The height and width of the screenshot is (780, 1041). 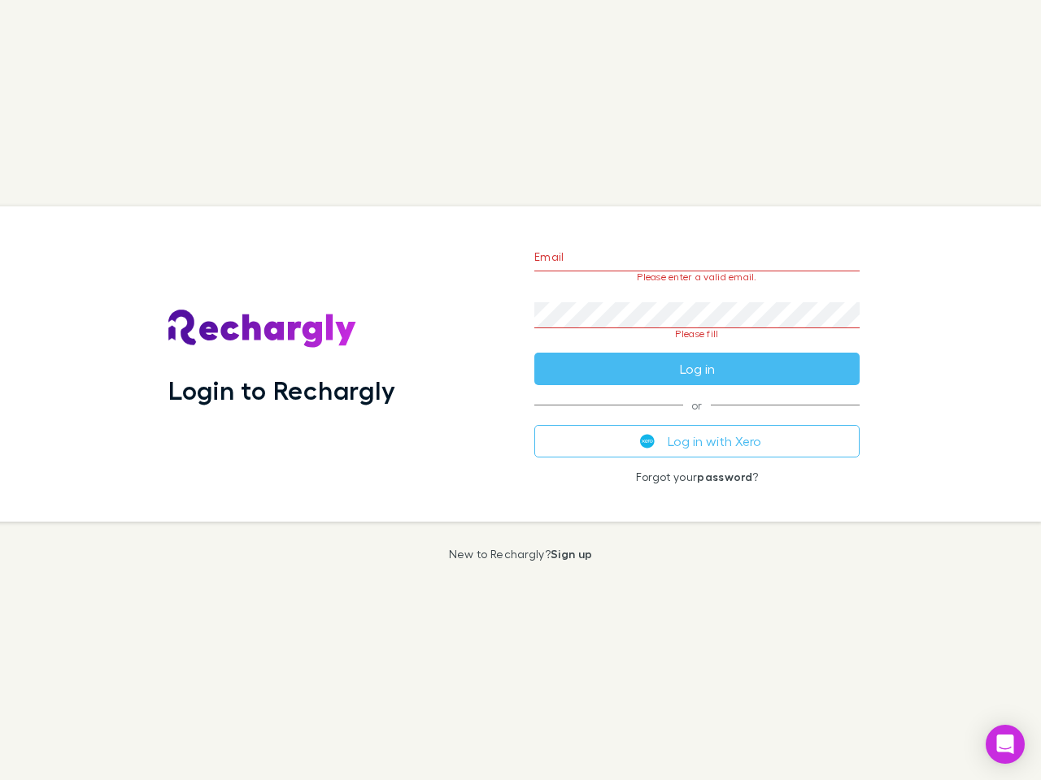 I want to click on button: Log in with Xero, so click(x=697, y=441).